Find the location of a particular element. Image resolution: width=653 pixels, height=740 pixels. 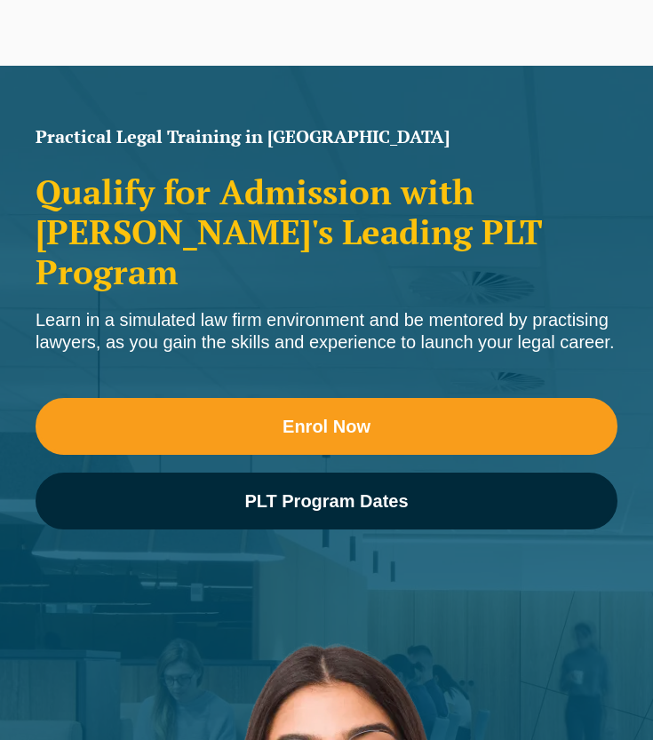

span: PLT Program Dates is located at coordinates (326, 501).